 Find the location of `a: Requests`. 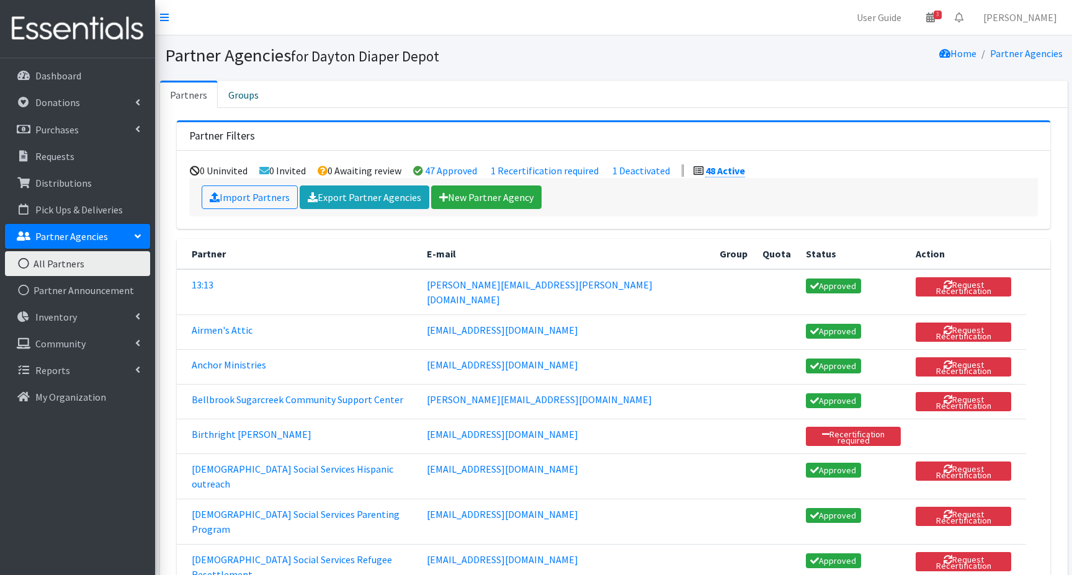

a: Requests is located at coordinates (78, 156).